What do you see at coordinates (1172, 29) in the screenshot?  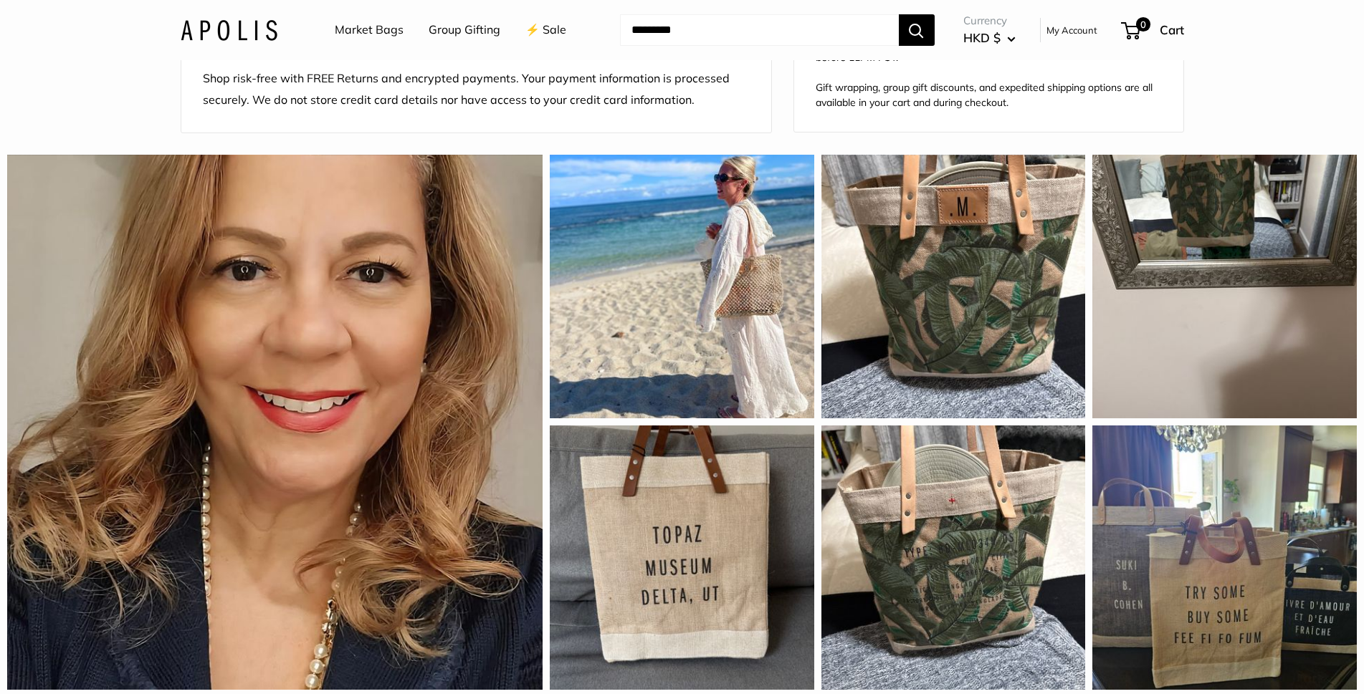 I see `span: Cart` at bounding box center [1172, 29].